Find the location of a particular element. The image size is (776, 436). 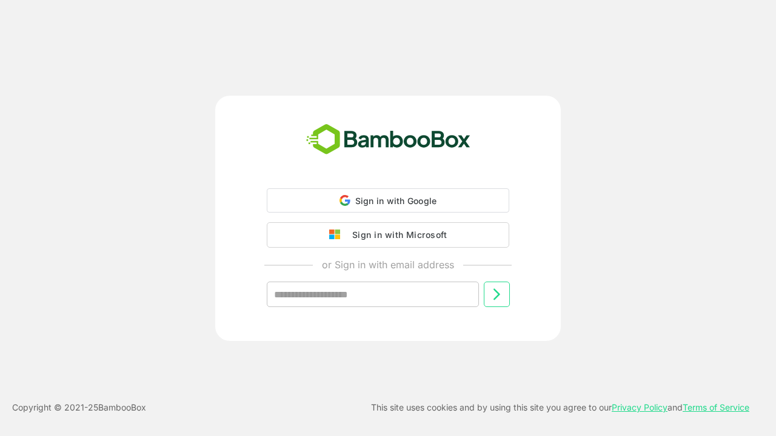

a: Terms of Service is located at coordinates (716, 407).